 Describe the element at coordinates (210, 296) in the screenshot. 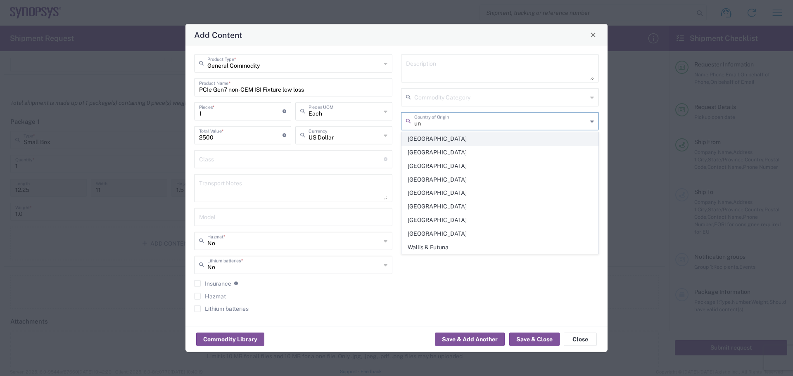

I see `label: Hazmat` at that location.